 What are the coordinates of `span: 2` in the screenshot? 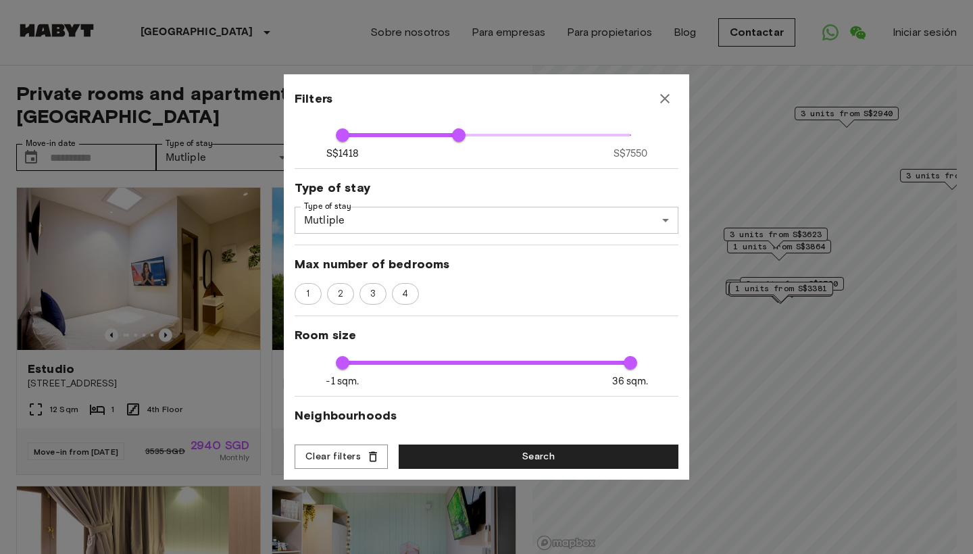 It's located at (341, 294).